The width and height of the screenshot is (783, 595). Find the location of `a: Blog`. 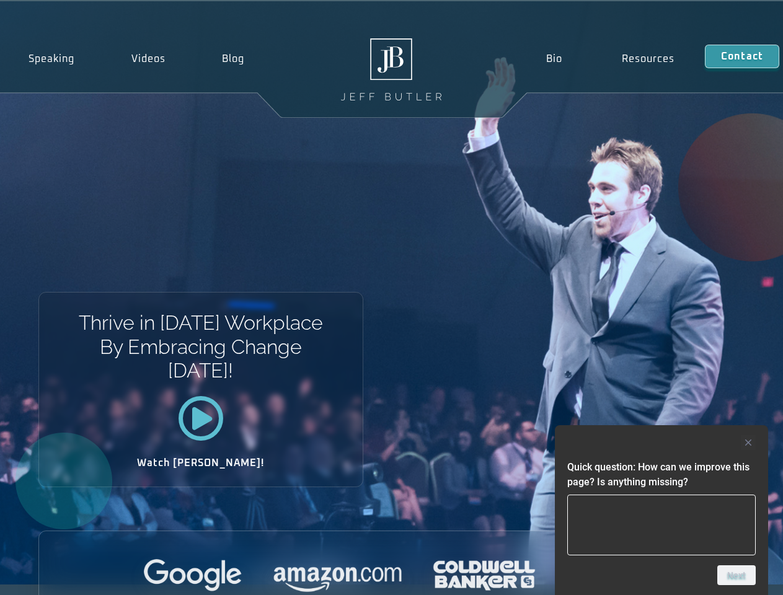

a: Blog is located at coordinates (233, 59).